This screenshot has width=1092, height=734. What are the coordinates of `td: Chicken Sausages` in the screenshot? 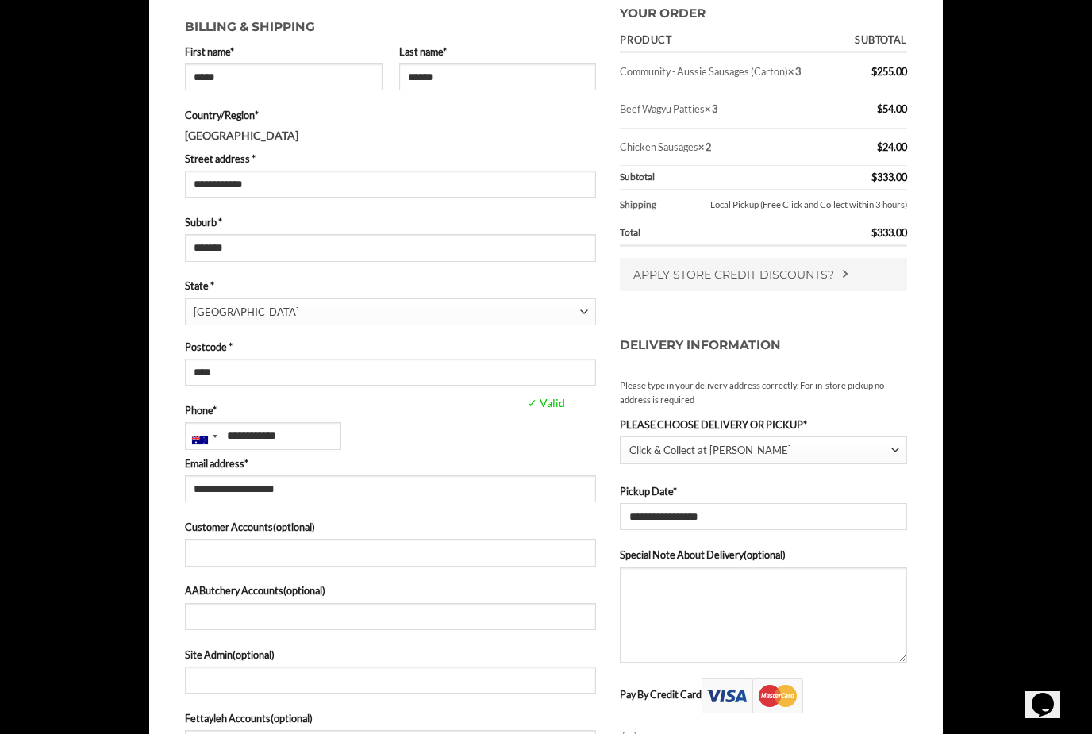 It's located at (729, 147).